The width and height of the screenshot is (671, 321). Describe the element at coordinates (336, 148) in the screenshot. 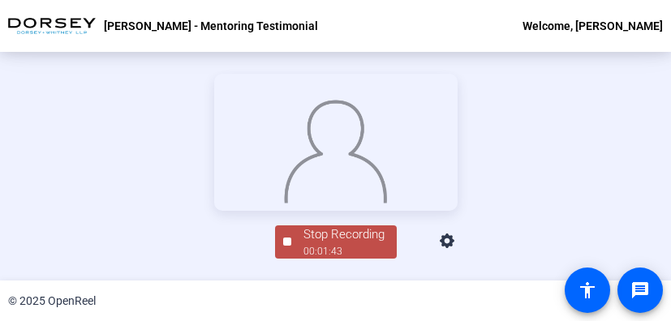

I see `img: overlay` at that location.